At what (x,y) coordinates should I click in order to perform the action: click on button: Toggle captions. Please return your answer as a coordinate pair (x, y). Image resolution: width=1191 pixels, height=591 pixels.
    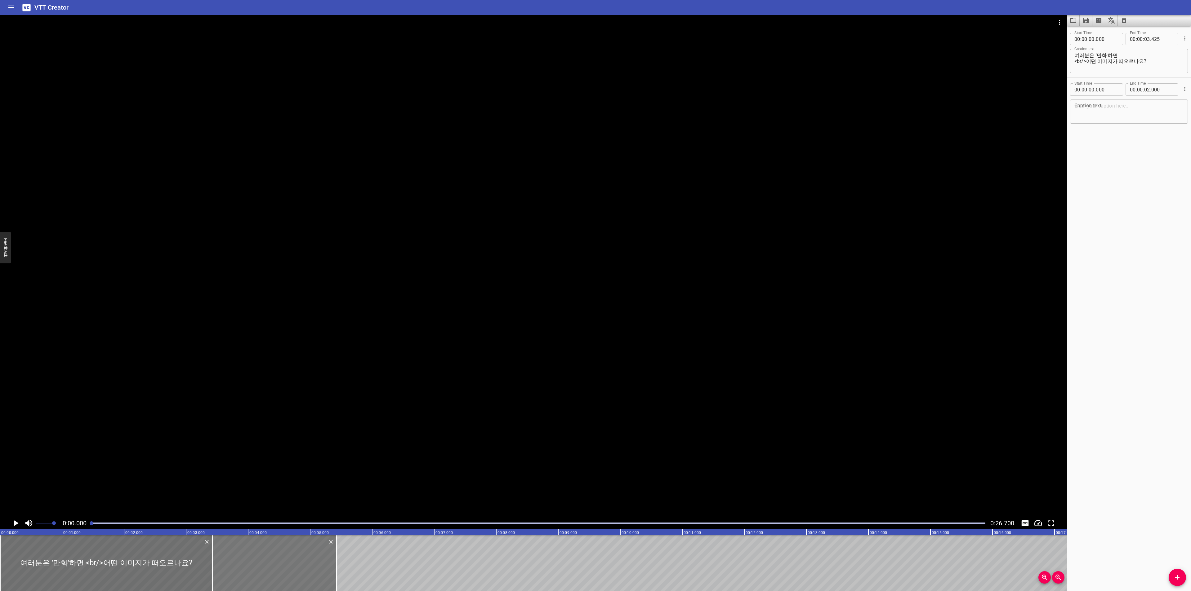
    Looking at the image, I should click on (1025, 523).